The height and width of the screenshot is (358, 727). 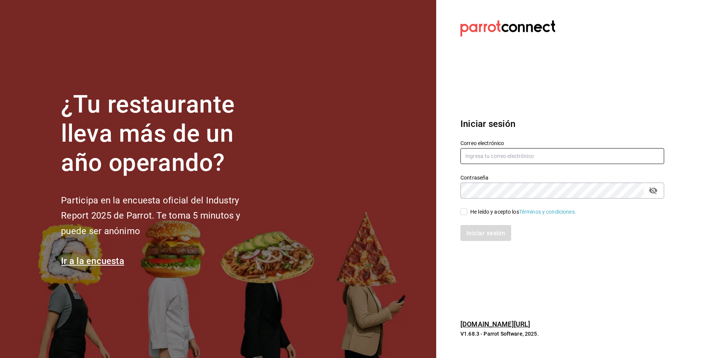 I want to click on font: Contraseña, so click(x=474, y=178).